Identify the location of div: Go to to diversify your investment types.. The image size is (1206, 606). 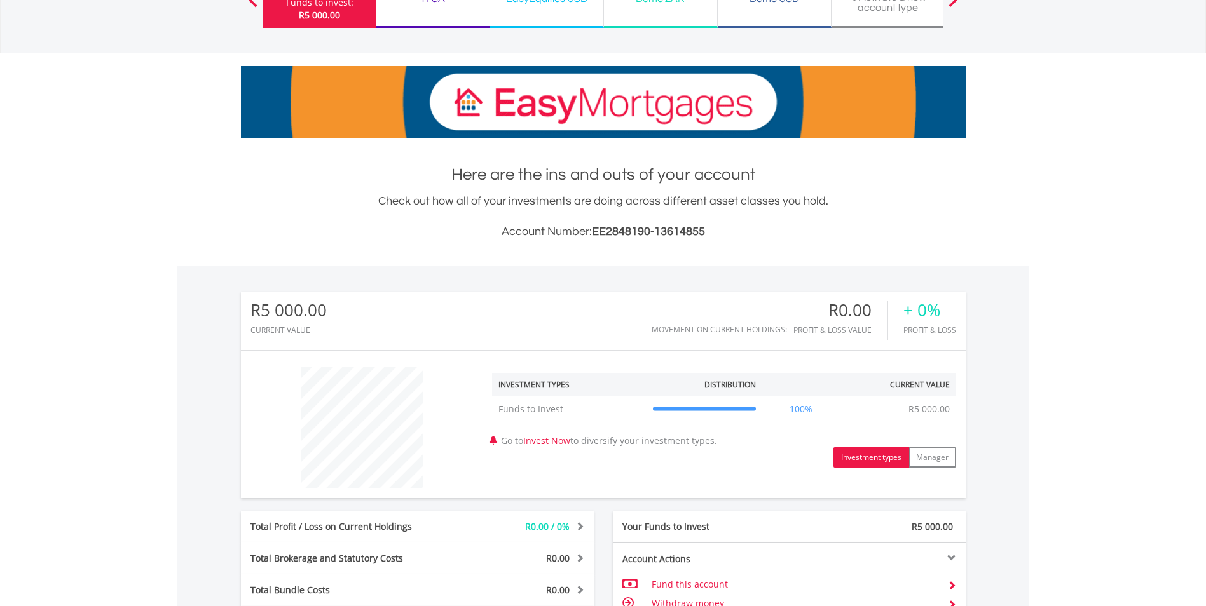
(724, 414).